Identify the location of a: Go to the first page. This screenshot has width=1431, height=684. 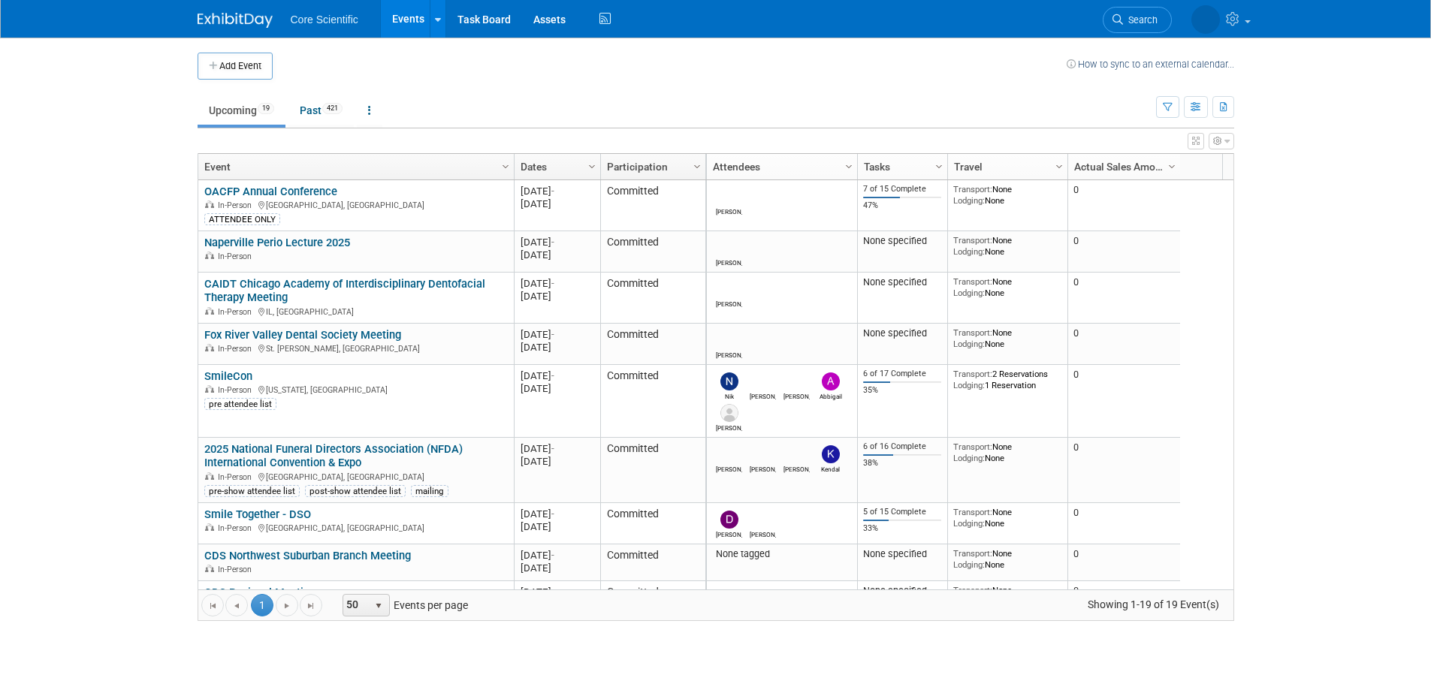
(213, 605).